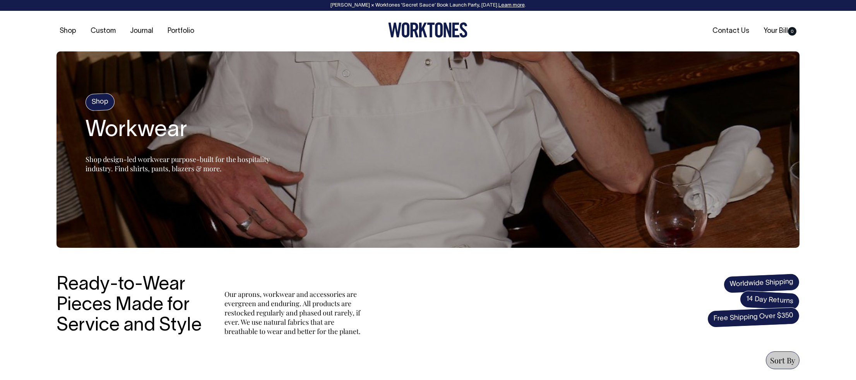 This screenshot has width=856, height=380. I want to click on p: Our aprons, workwear and accessories are evergreen and enduring. All products are restocked regul..., so click(294, 313).